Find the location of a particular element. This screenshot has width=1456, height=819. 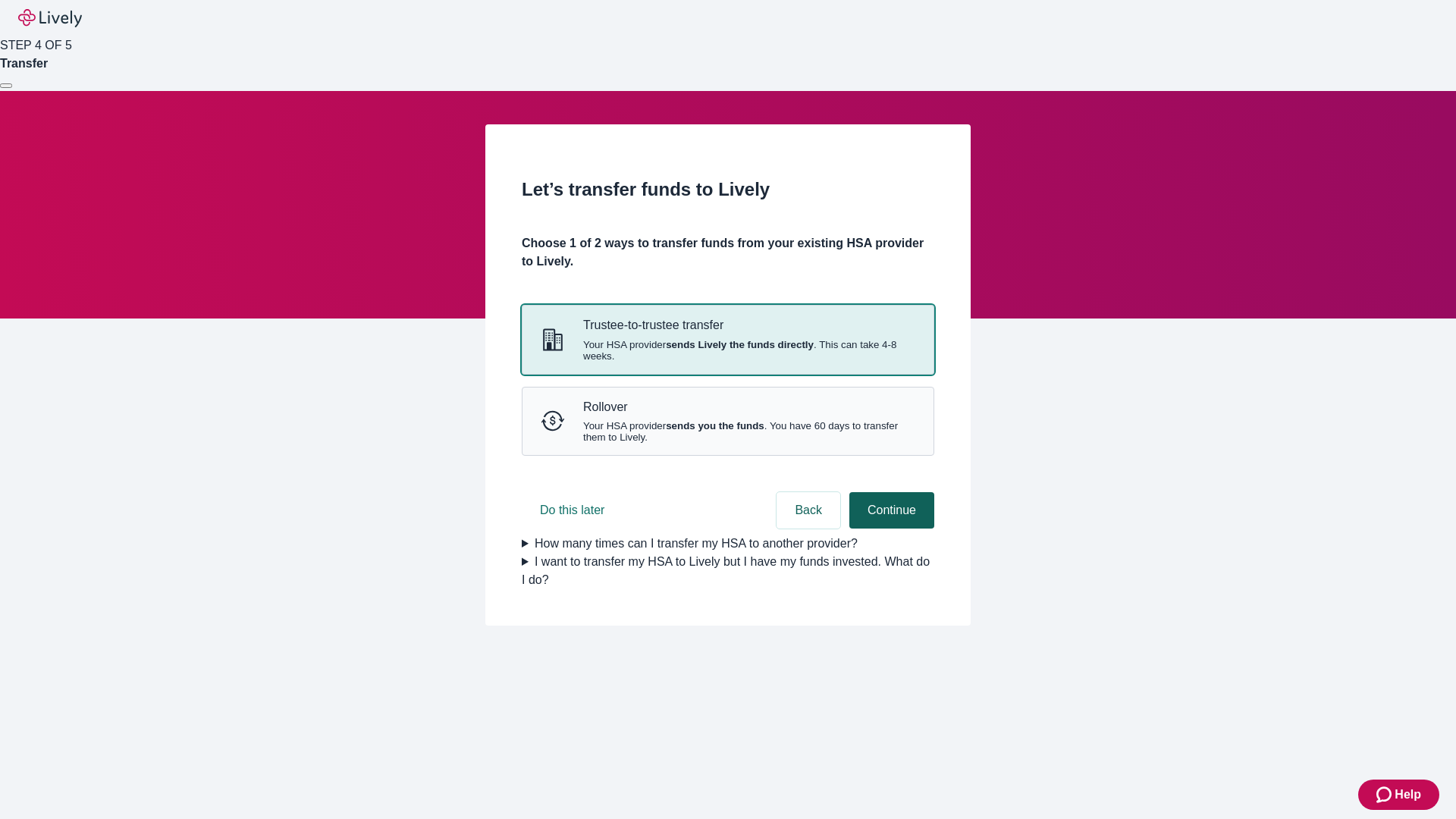

strong: sends you the funds is located at coordinates (715, 426).